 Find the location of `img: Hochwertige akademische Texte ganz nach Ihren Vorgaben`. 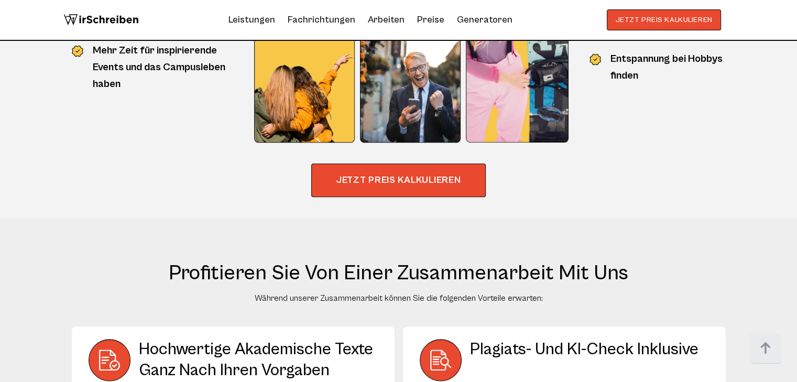

img: Hochwertige akademische Texte ganz nach Ihren Vorgaben is located at coordinates (110, 360).